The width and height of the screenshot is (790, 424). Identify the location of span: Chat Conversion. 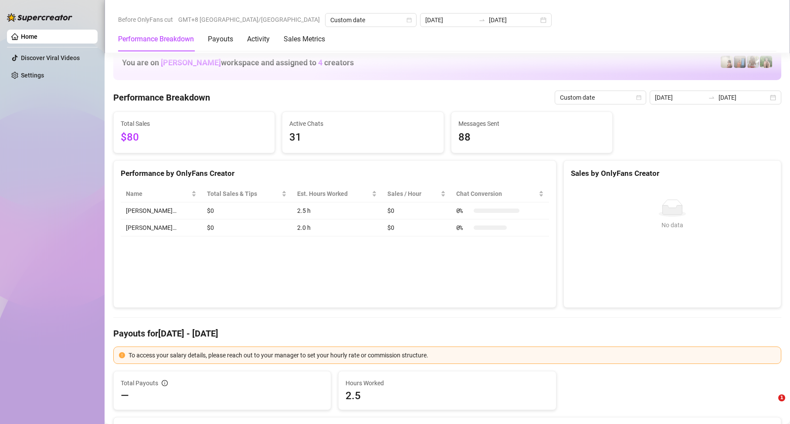
(496, 194).